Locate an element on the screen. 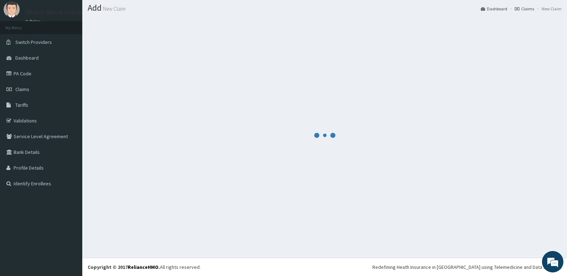 The width and height of the screenshot is (567, 276). a: Online is located at coordinates (34, 21).